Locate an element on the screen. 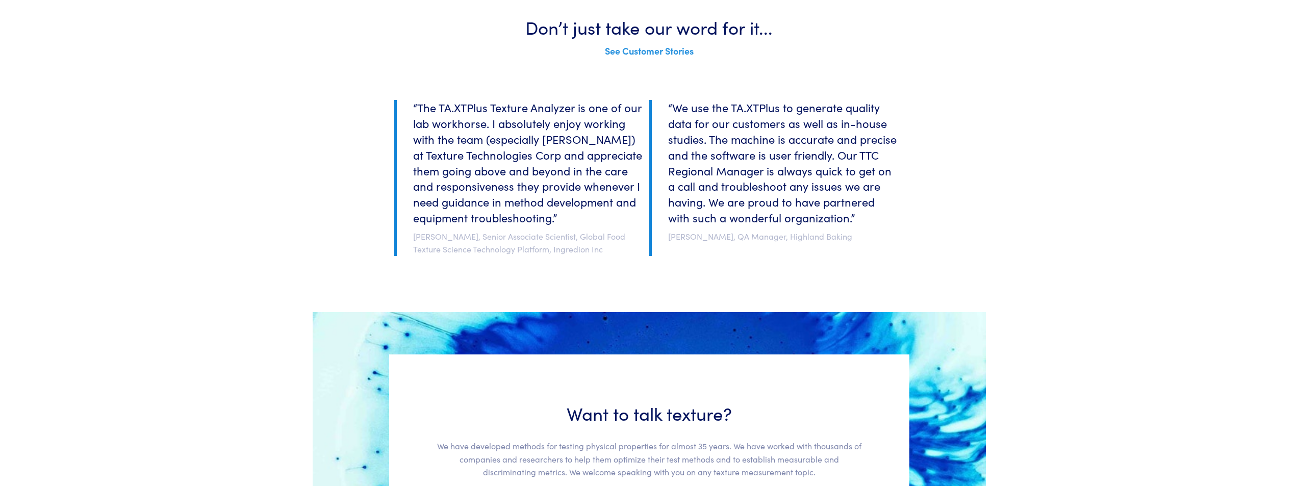  h3: Want to talk texture? is located at coordinates (649, 412).